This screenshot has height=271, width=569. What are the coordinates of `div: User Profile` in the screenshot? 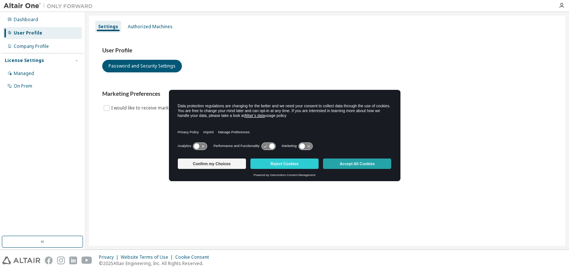 It's located at (28, 33).